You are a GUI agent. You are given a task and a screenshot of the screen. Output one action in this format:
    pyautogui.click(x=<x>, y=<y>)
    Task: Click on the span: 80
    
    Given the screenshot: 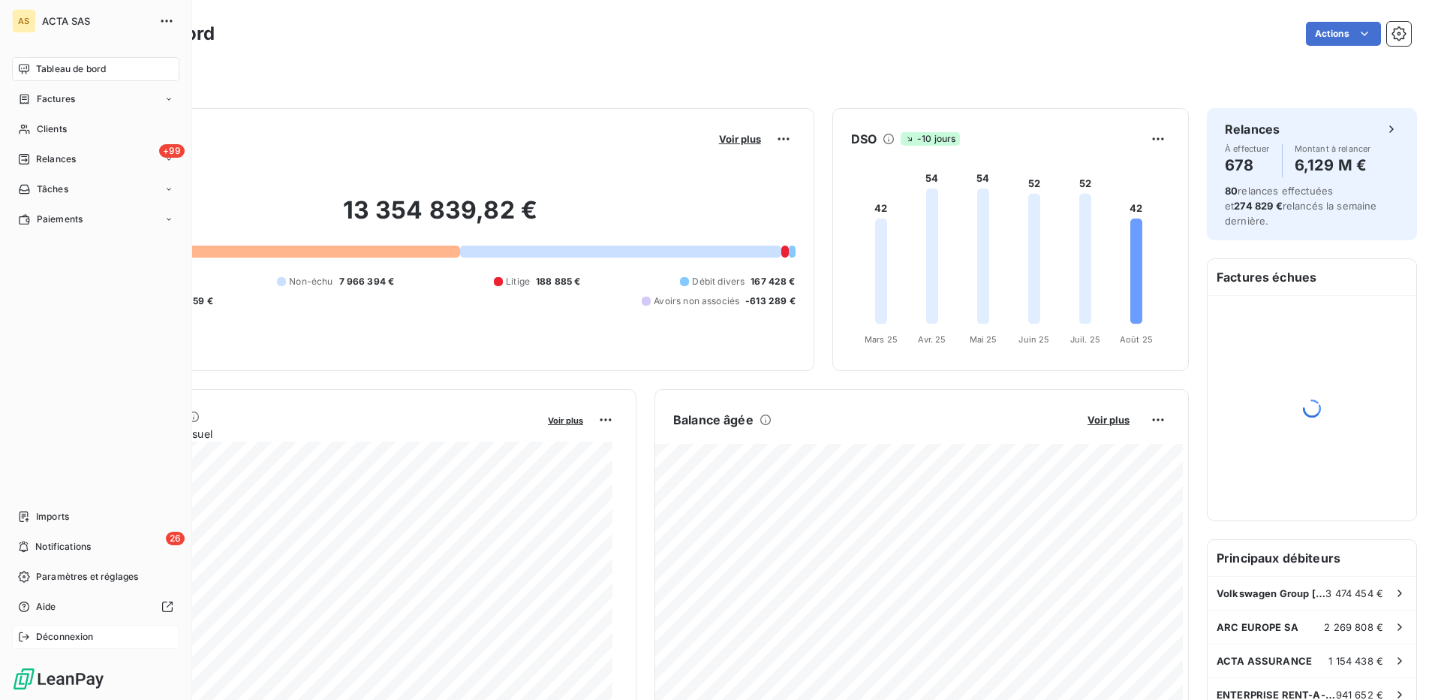 What is the action you would take?
    pyautogui.click(x=1231, y=191)
    